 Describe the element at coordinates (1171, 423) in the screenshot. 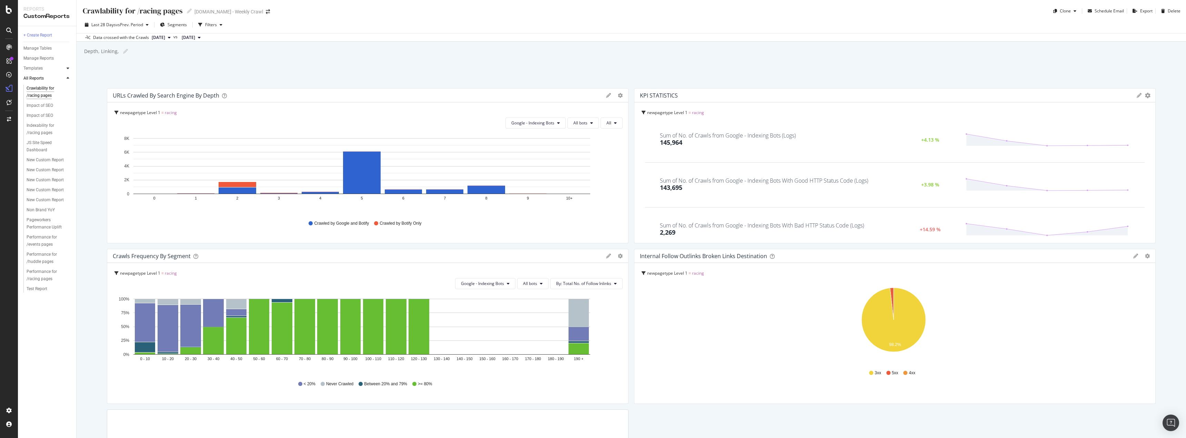

I see `div: Open Intercom Messenger` at that location.